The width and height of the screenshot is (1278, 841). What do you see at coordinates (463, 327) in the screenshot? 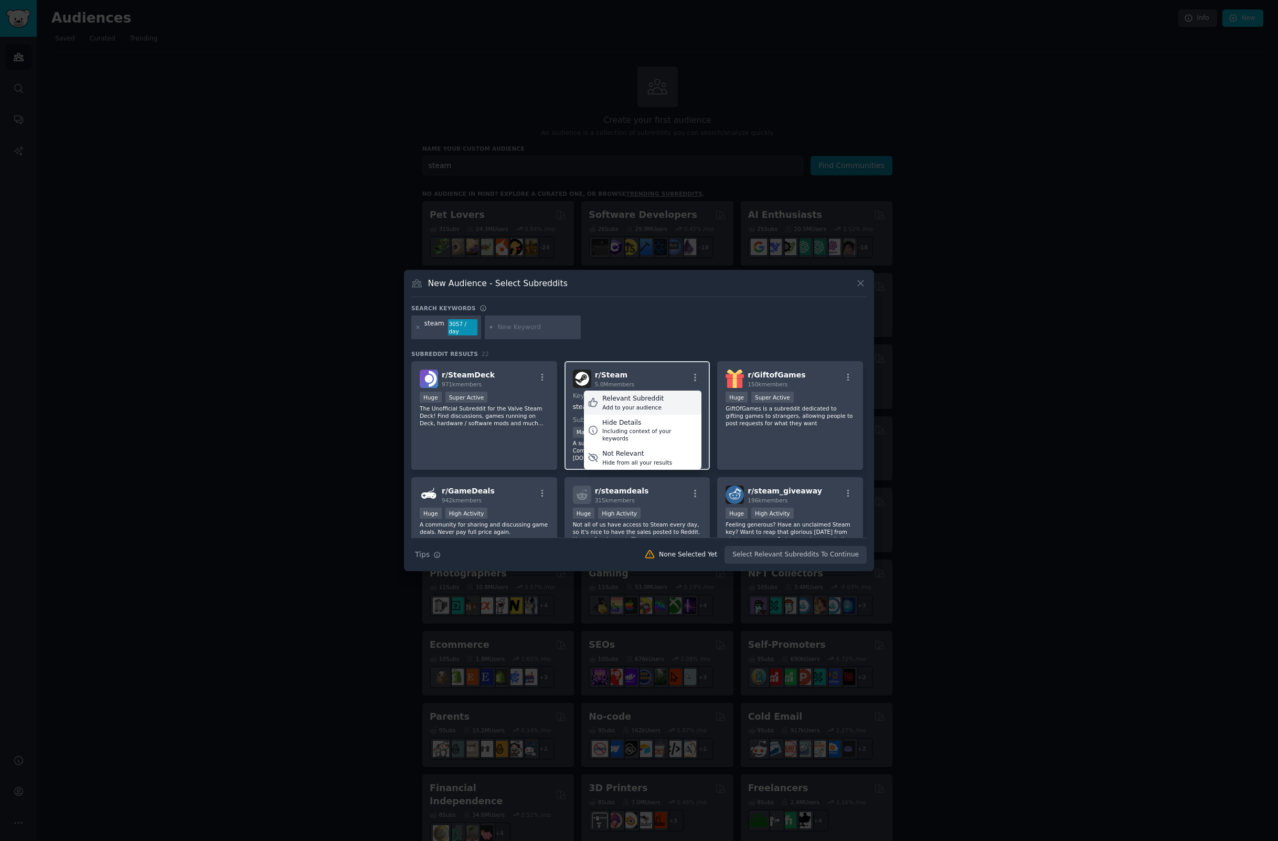
I see `div: 3057 / day` at bounding box center [463, 327].